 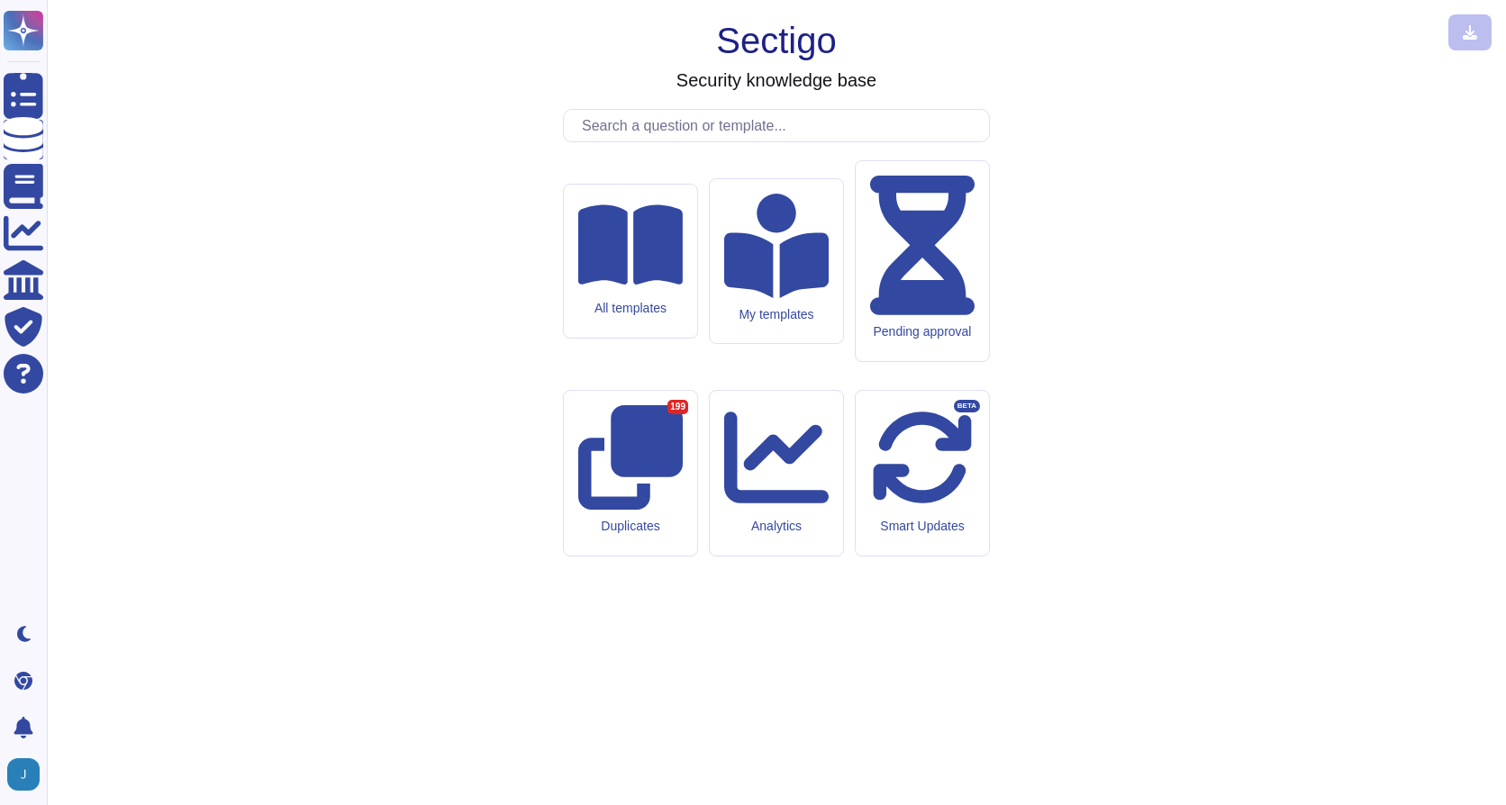 I want to click on div: Duplicates, so click(x=631, y=526).